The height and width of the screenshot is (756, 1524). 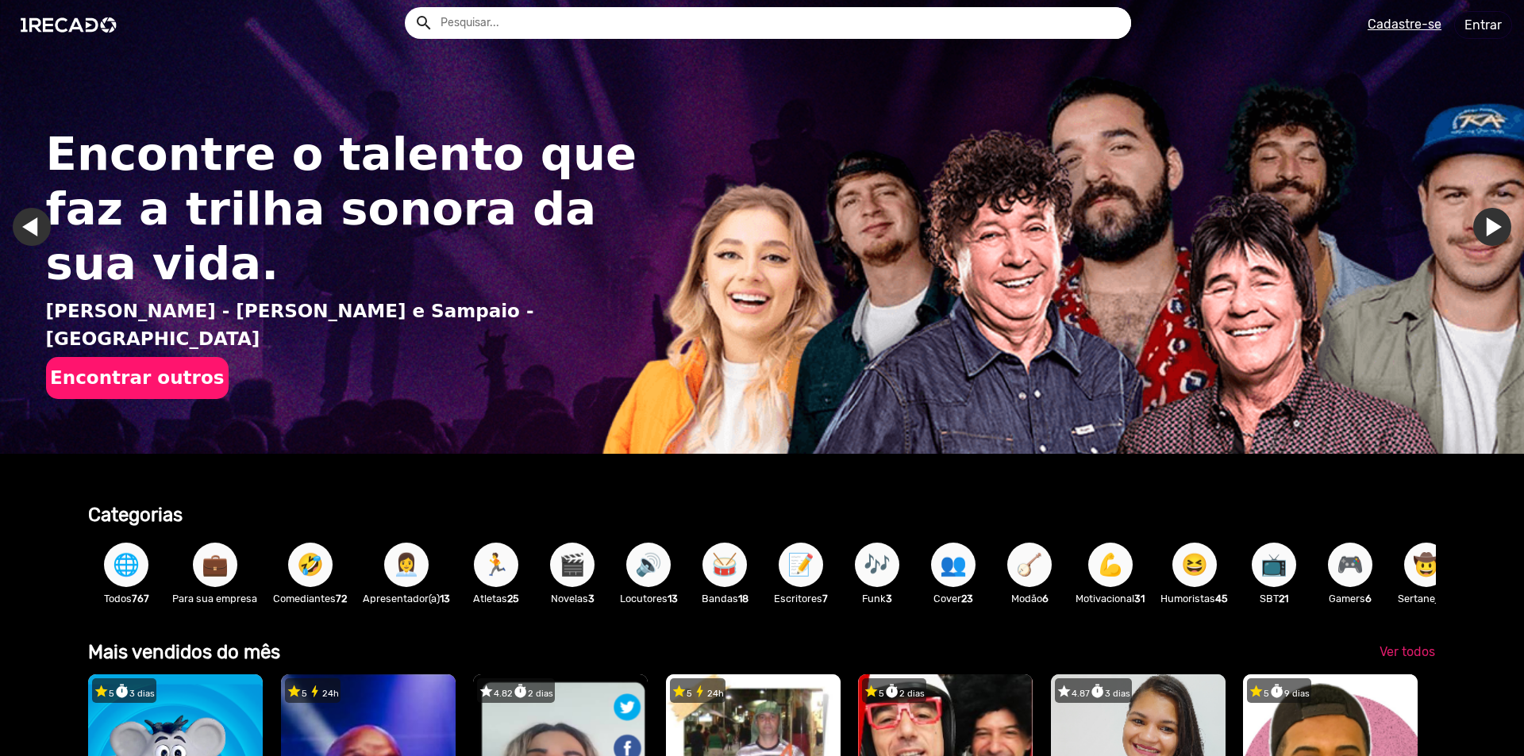 What do you see at coordinates (126, 598) in the screenshot?
I see `p: Todos` at bounding box center [126, 598].